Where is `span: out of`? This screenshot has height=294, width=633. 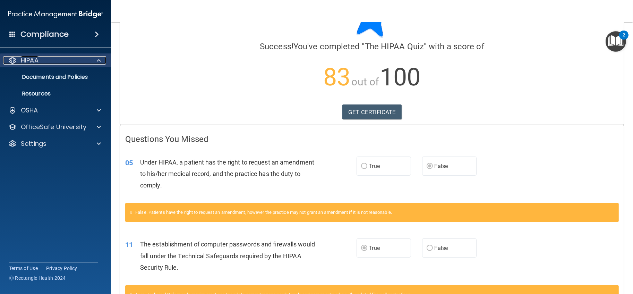
span: out of is located at coordinates (365, 82).